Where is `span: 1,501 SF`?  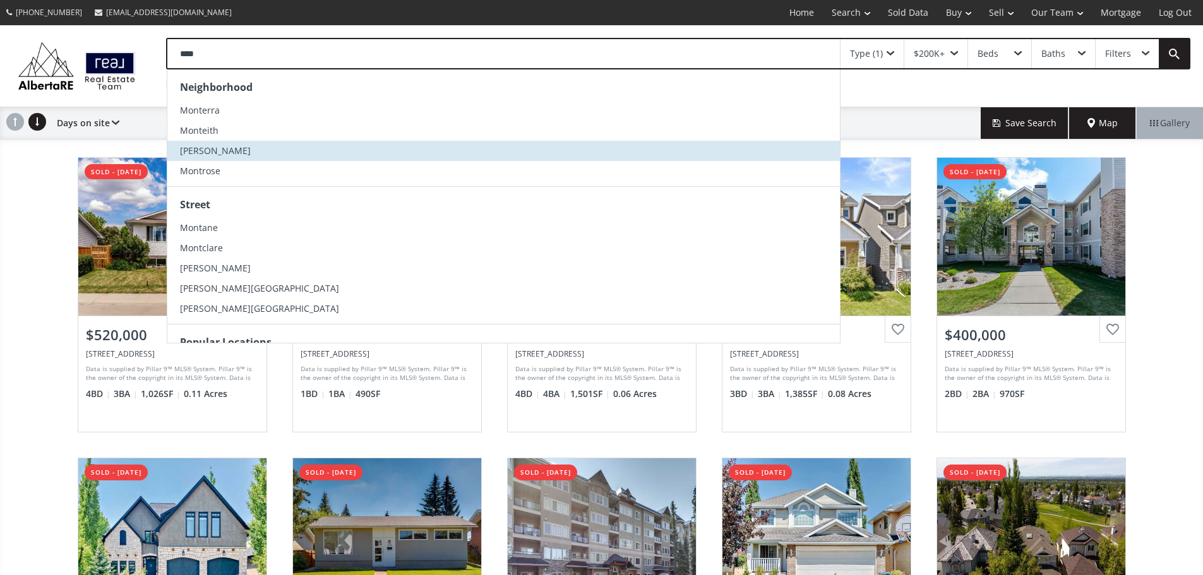
span: 1,501 SF is located at coordinates (590, 394).